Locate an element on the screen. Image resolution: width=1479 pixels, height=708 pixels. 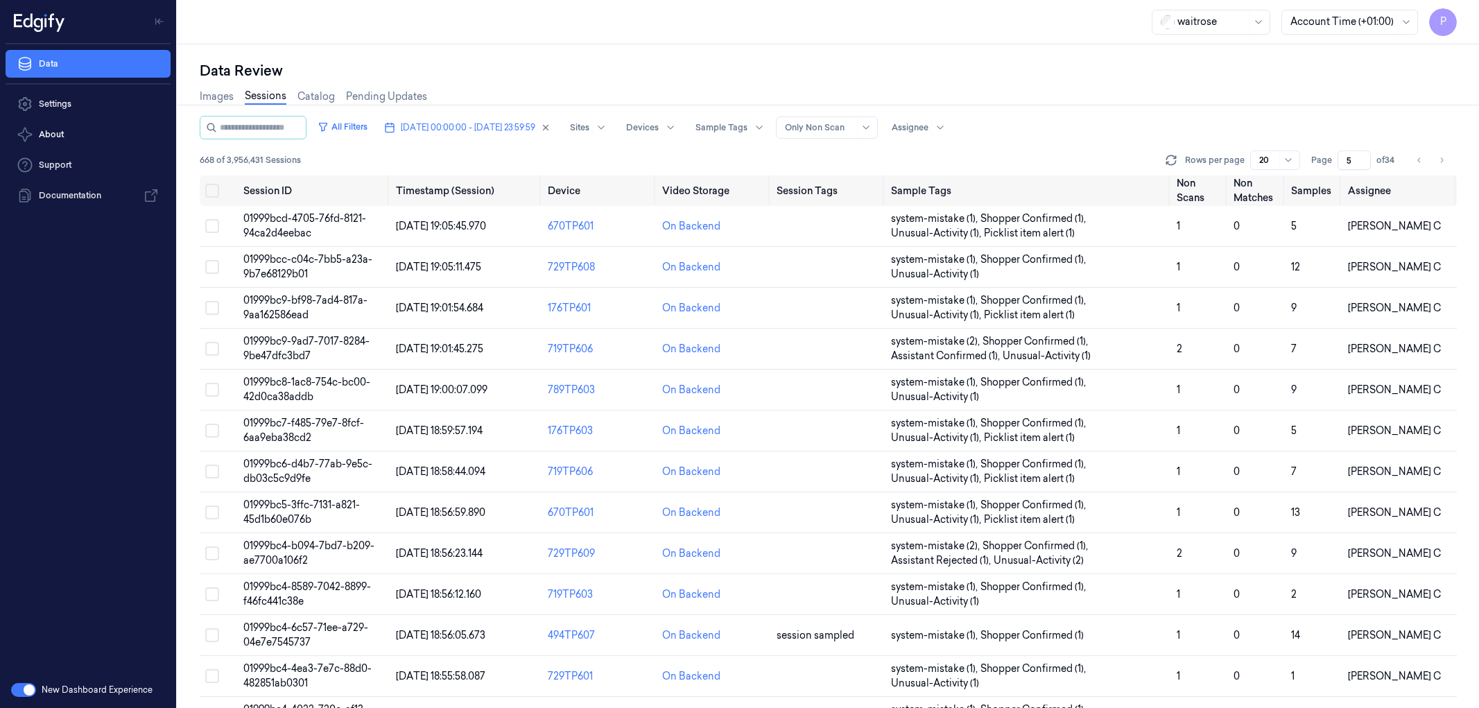
div: 719TP603 is located at coordinates (599, 594).